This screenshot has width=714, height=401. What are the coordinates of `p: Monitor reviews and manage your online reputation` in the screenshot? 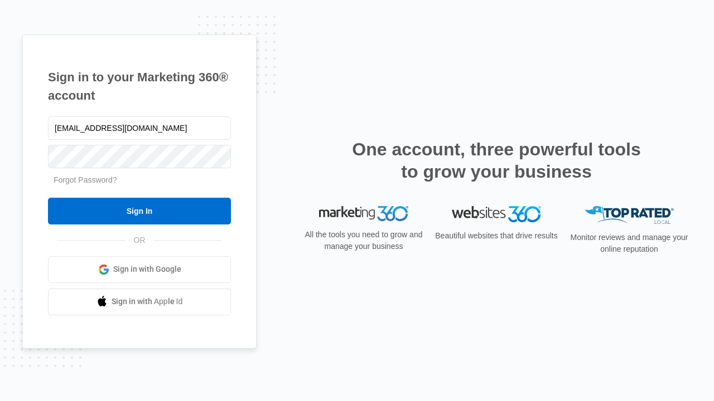 It's located at (629, 244).